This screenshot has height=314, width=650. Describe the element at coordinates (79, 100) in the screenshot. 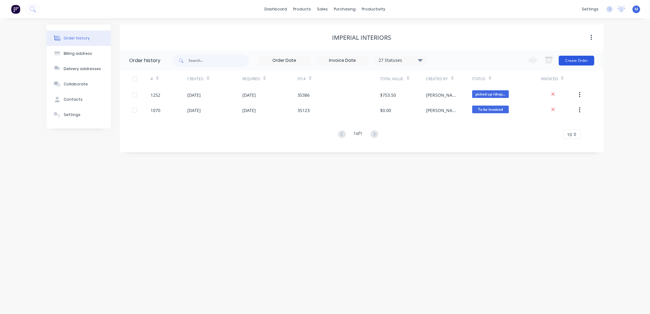

I see `button: Contacts` at that location.